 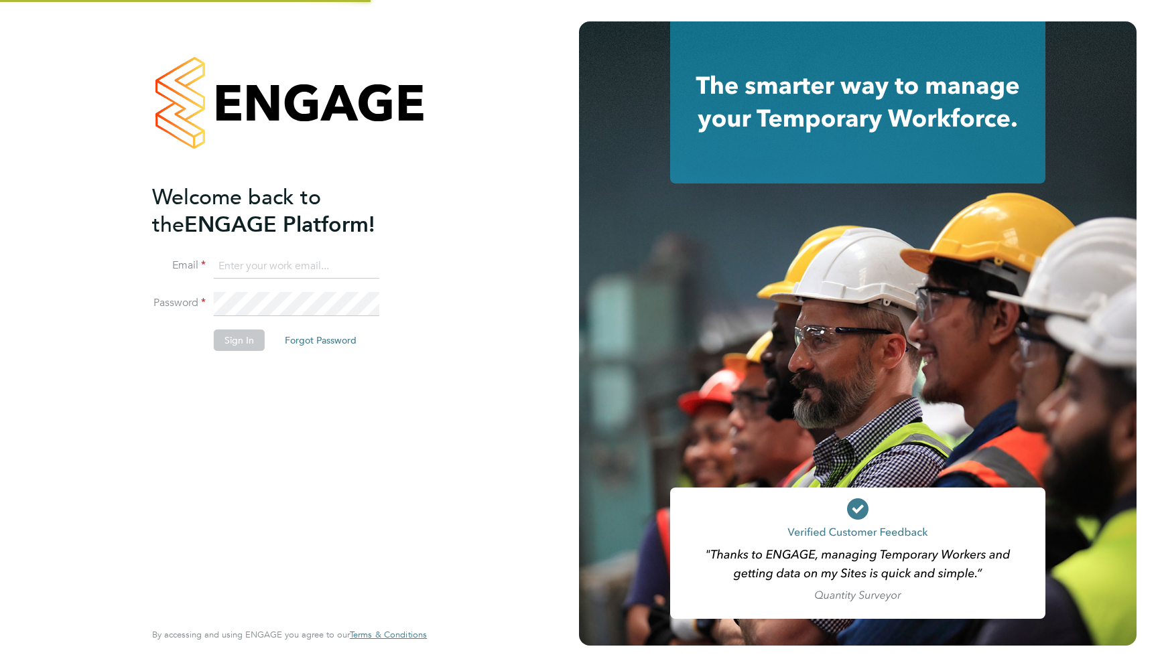 What do you see at coordinates (283, 211) in the screenshot?
I see `h2: ENGAGE Platform!` at bounding box center [283, 211].